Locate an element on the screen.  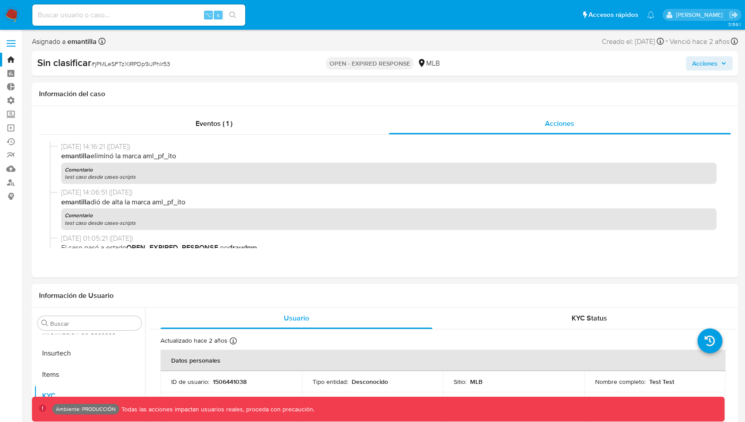
a: Salir is located at coordinates (733, 15).